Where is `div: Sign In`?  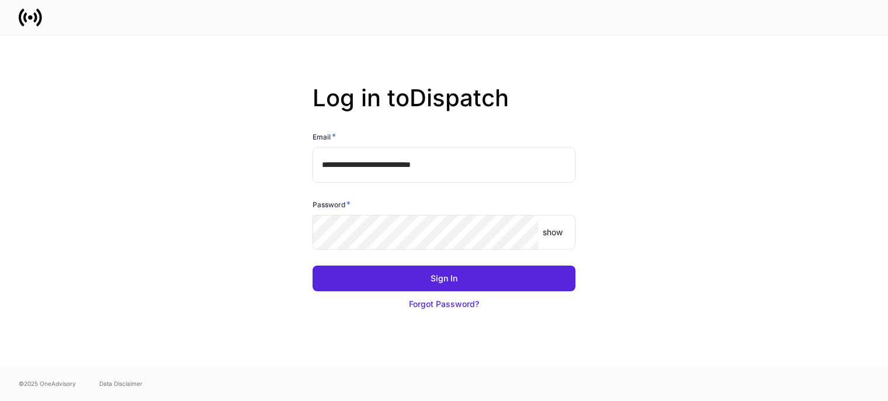 div: Sign In is located at coordinates (444, 279).